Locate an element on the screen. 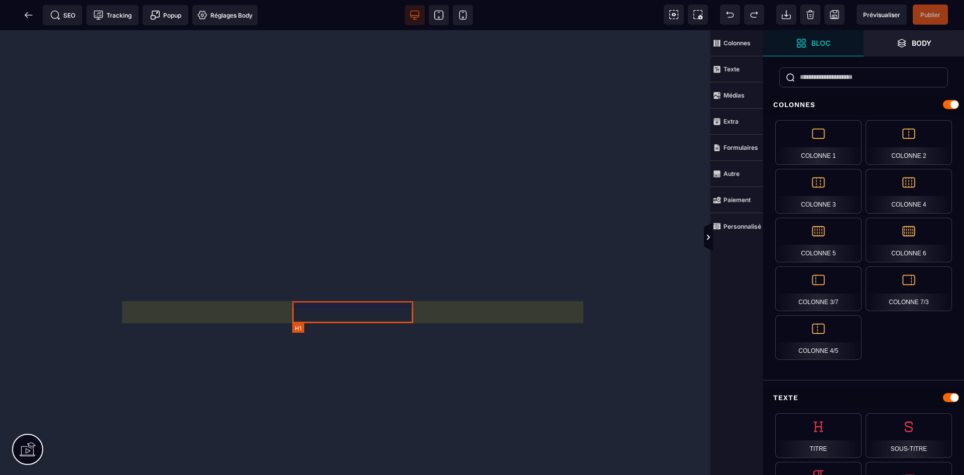 This screenshot has width=964, height=475. div: Colonnes is located at coordinates (864, 104).